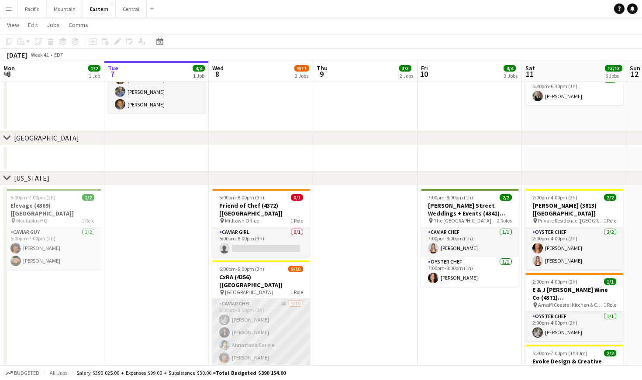 The width and height of the screenshot is (642, 380). What do you see at coordinates (218, 68) in the screenshot?
I see `span: Wed` at bounding box center [218, 68].